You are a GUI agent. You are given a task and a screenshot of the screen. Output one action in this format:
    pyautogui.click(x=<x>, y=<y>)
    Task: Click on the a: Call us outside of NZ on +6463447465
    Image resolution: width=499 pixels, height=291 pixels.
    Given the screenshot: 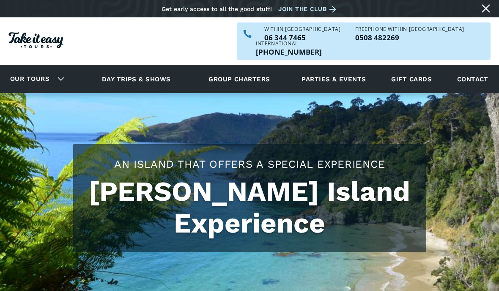 What is the action you would take?
    pyautogui.click(x=289, y=52)
    